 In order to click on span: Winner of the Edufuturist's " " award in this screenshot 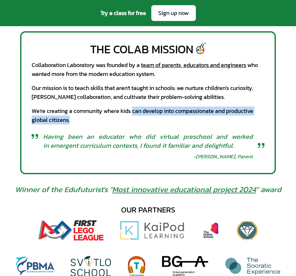, I will do `click(148, 190)`.